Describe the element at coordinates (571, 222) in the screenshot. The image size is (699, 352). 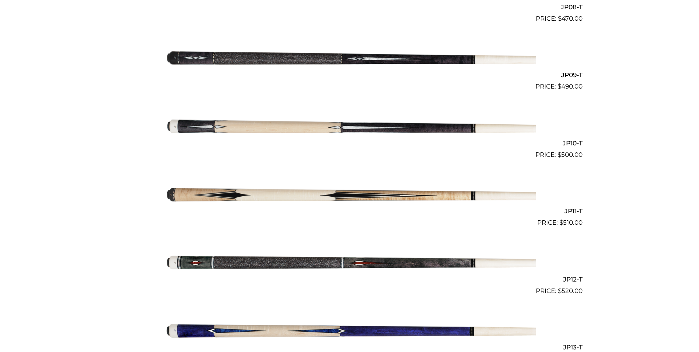
I see `bdi: 510.00` at that location.